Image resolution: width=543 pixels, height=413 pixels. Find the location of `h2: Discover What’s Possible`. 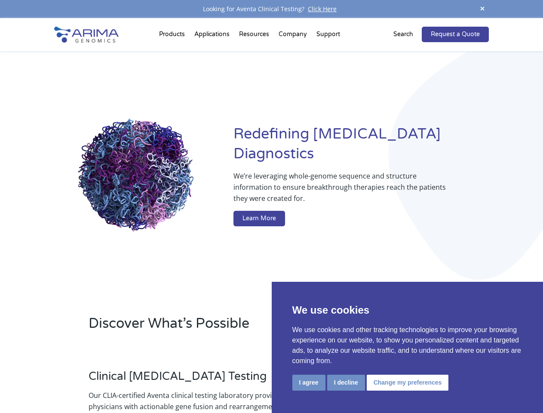

h2: Discover What’s Possible is located at coordinates (232, 327).